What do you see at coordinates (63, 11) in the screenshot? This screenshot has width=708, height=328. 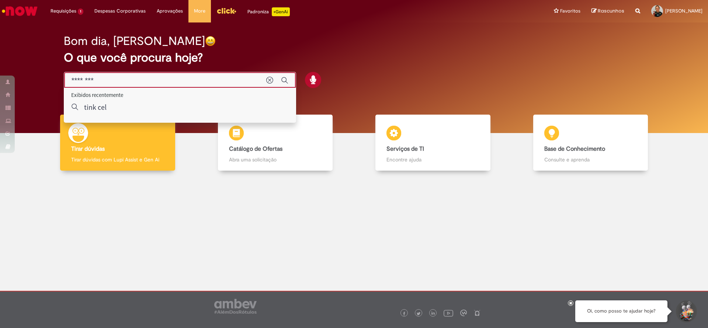 I see `span: Requisições` at bounding box center [63, 11].